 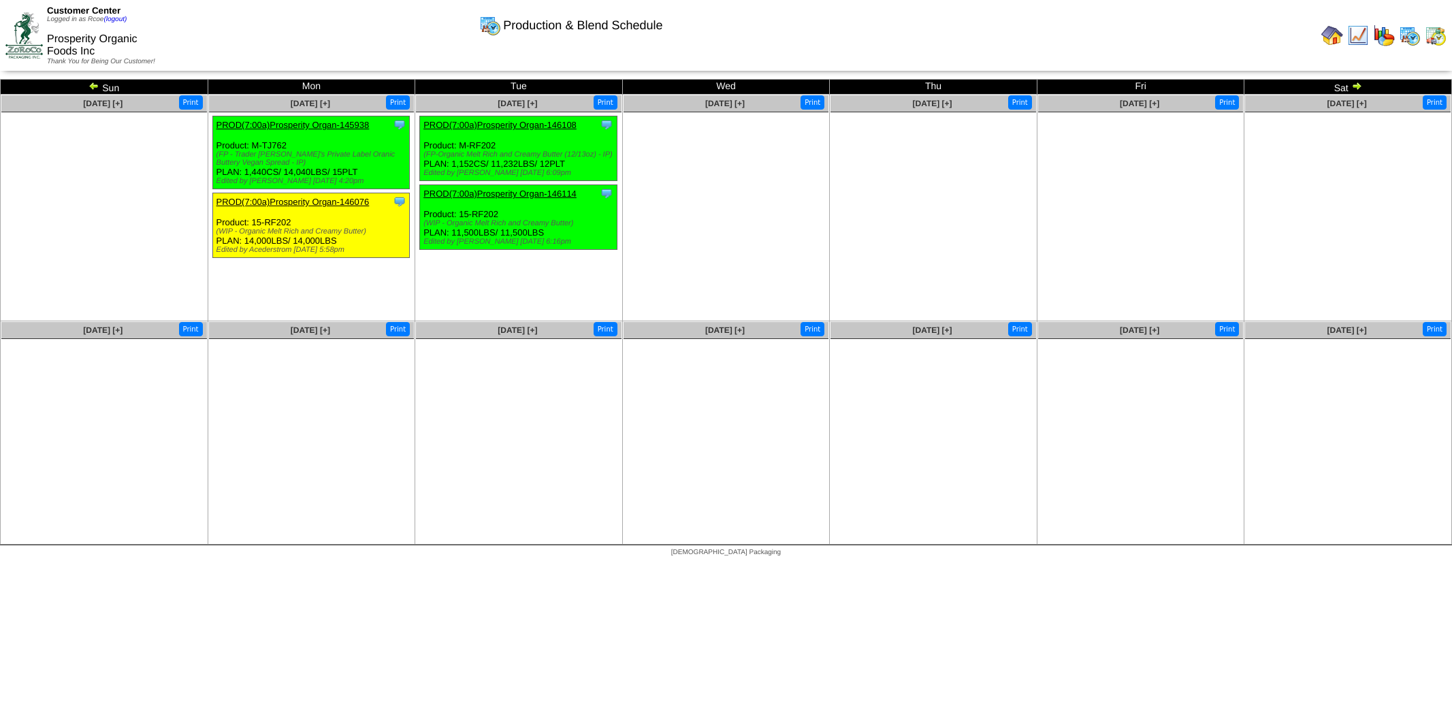 What do you see at coordinates (101, 61) in the screenshot?
I see `span: Thank You for Being Our Customer!` at bounding box center [101, 61].